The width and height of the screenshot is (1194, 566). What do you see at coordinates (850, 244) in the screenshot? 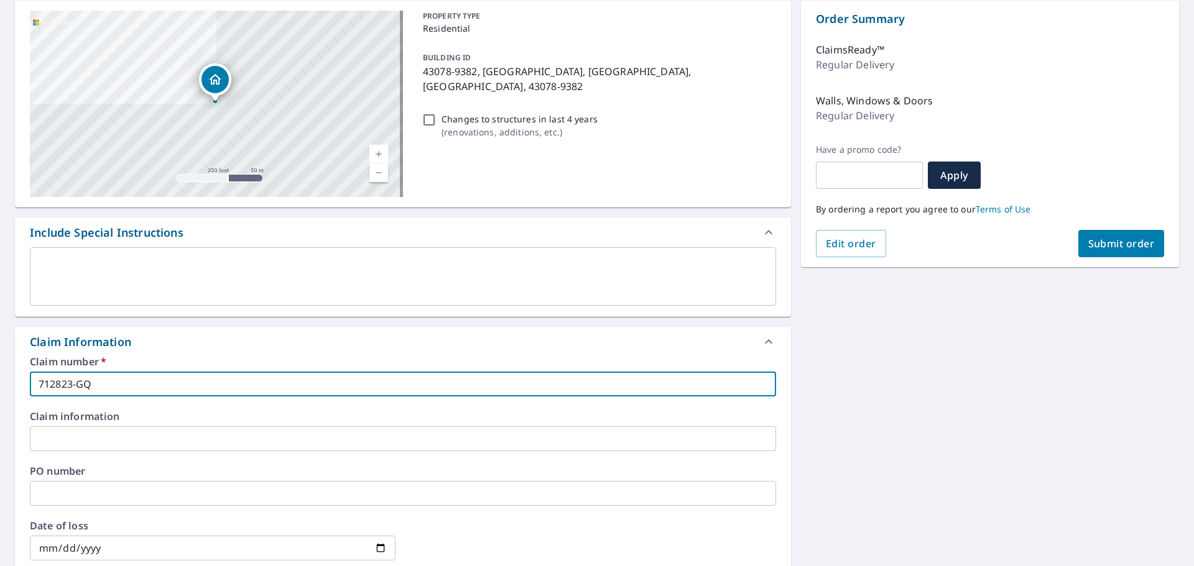
I see `span: Edit order` at bounding box center [850, 244].